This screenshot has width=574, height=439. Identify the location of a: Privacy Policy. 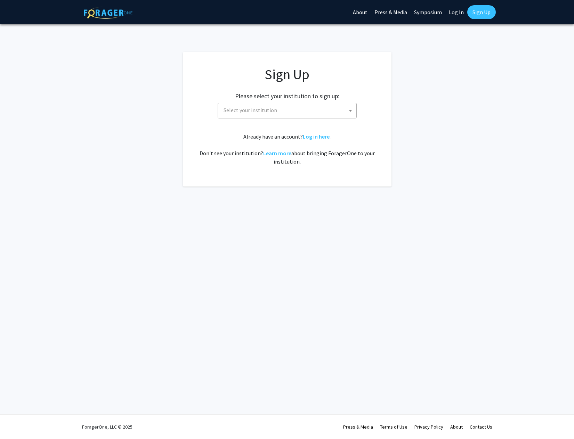
(429, 427).